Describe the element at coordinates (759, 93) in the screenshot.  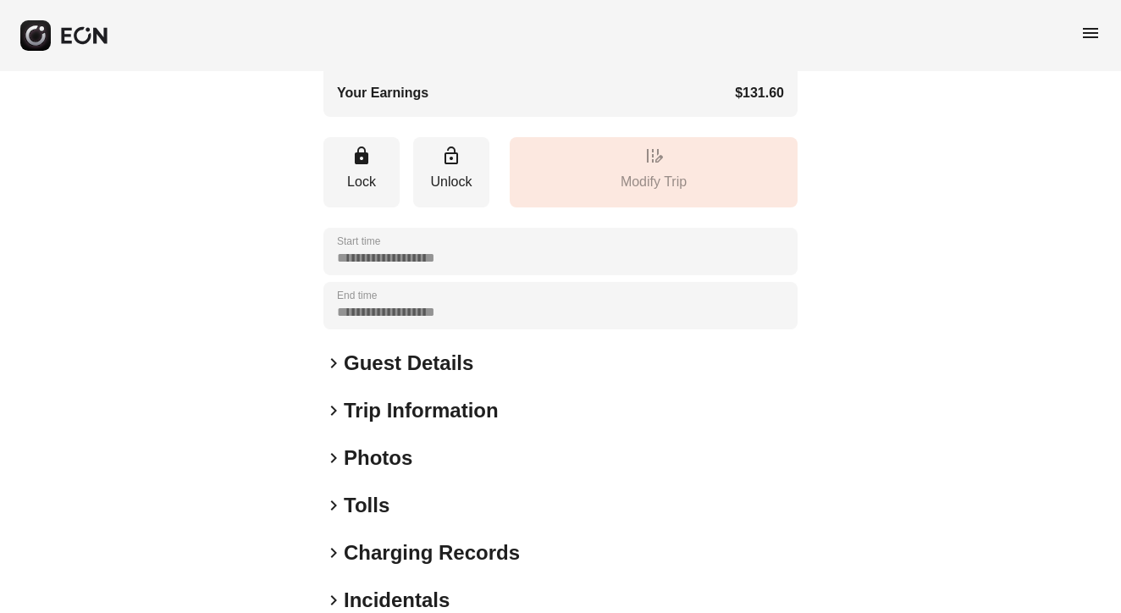
I see `span: $131.60` at that location.